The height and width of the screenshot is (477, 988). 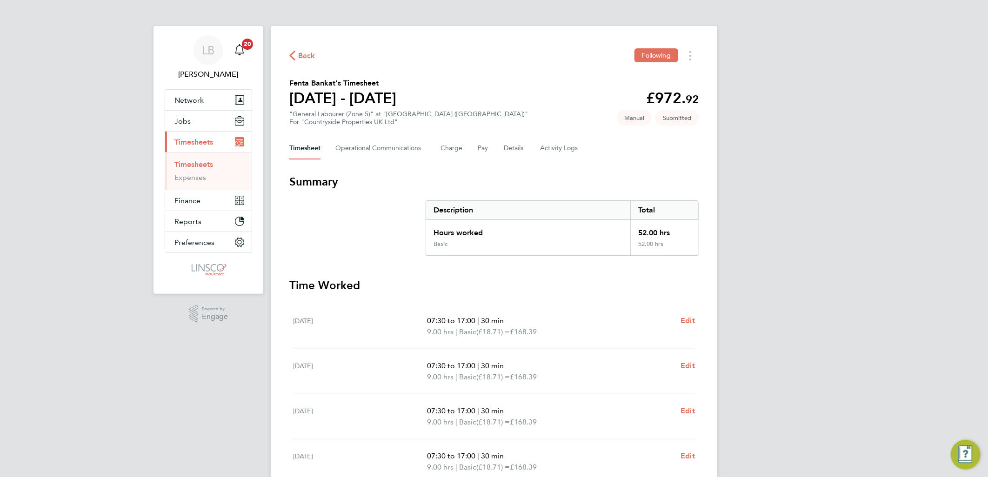 I want to click on span: Finance, so click(x=187, y=200).